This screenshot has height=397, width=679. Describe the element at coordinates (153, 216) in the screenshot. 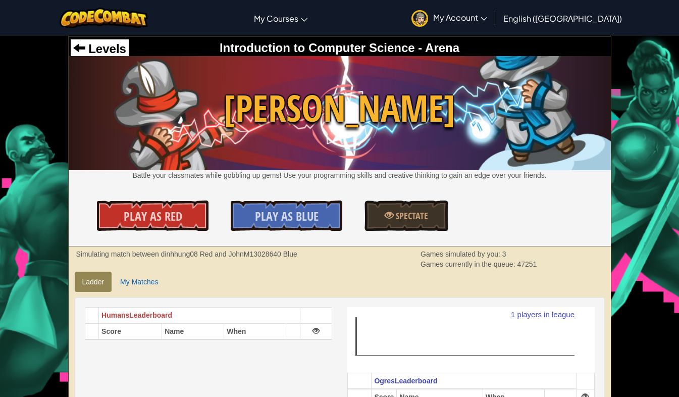

I see `span: Play As Red` at that location.